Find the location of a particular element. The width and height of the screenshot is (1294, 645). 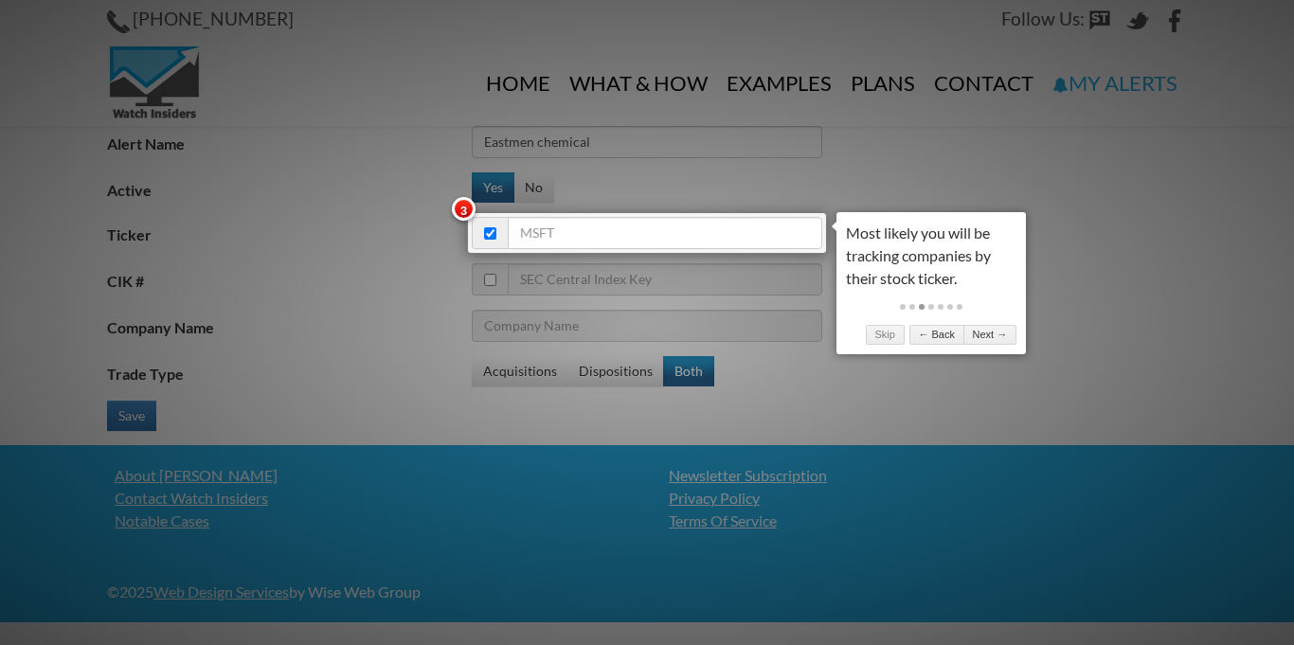

a: Skip is located at coordinates (885, 334).